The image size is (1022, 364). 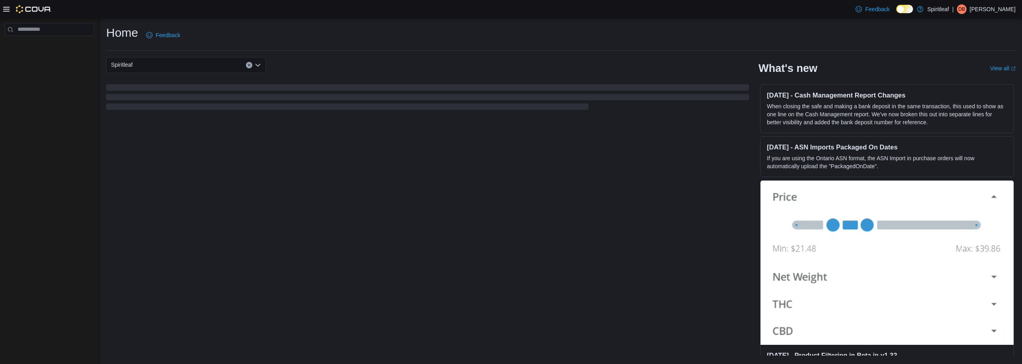 I want to click on span: Spiritleaf, so click(x=122, y=65).